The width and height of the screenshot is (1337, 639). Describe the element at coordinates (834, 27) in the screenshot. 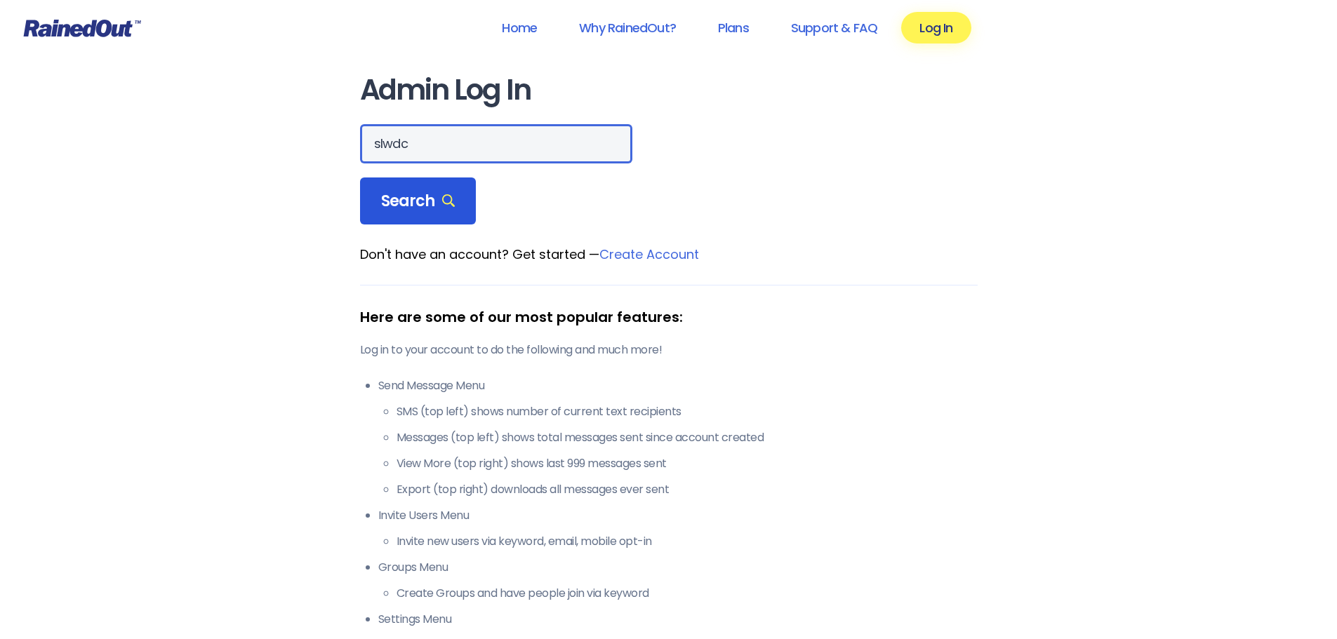

I see `a: Support & FAQ` at that location.